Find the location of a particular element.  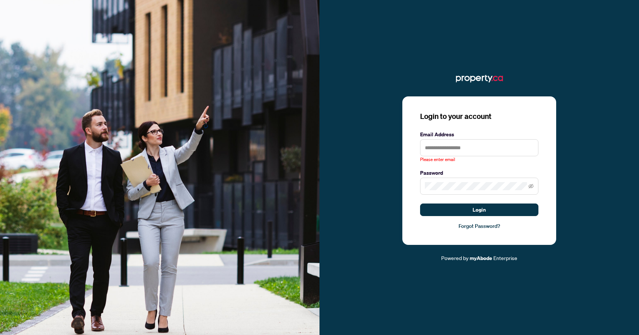

a: Forgot Password? is located at coordinates (479, 226).